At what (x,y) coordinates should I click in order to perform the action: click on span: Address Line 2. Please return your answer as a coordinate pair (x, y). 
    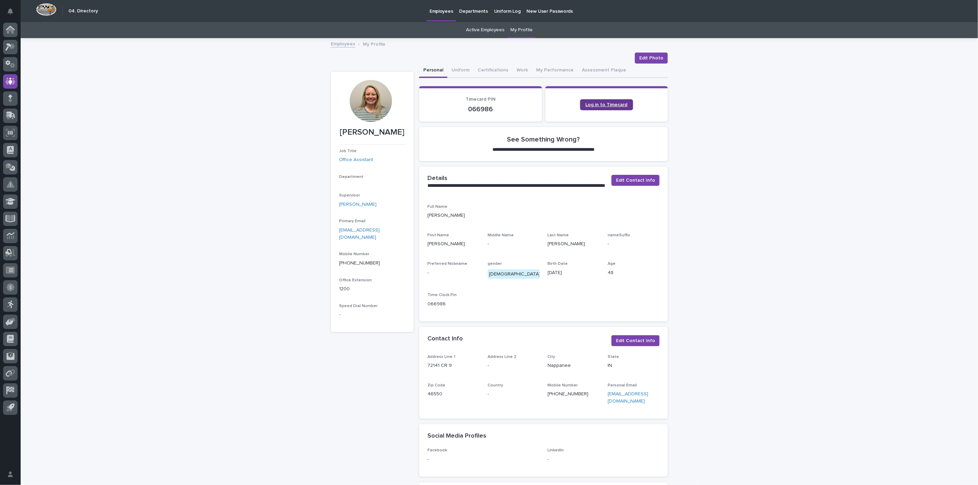
    Looking at the image, I should click on (502, 357).